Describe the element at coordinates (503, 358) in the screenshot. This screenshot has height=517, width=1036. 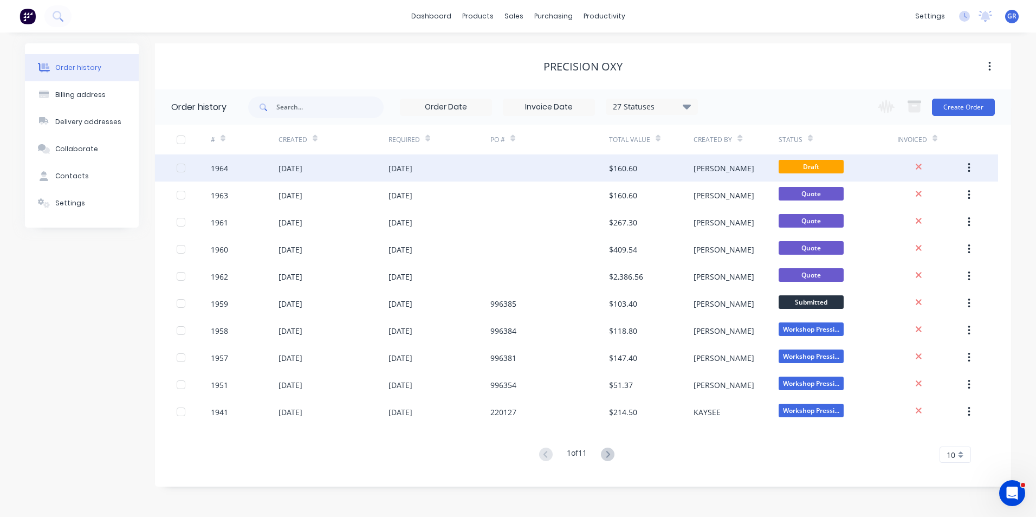
I see `div: 996381` at that location.